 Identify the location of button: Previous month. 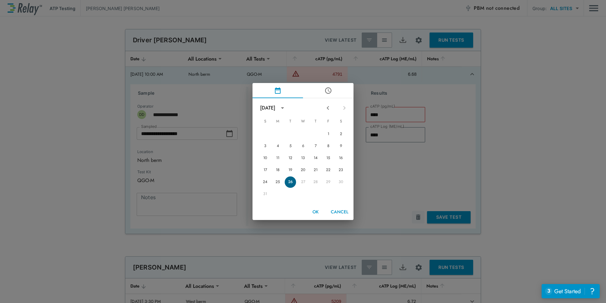
(328, 108).